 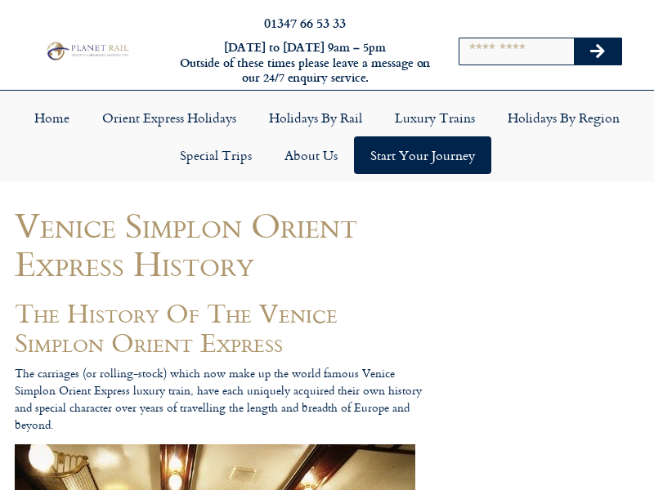 What do you see at coordinates (311, 155) in the screenshot?
I see `a: About Us` at bounding box center [311, 155].